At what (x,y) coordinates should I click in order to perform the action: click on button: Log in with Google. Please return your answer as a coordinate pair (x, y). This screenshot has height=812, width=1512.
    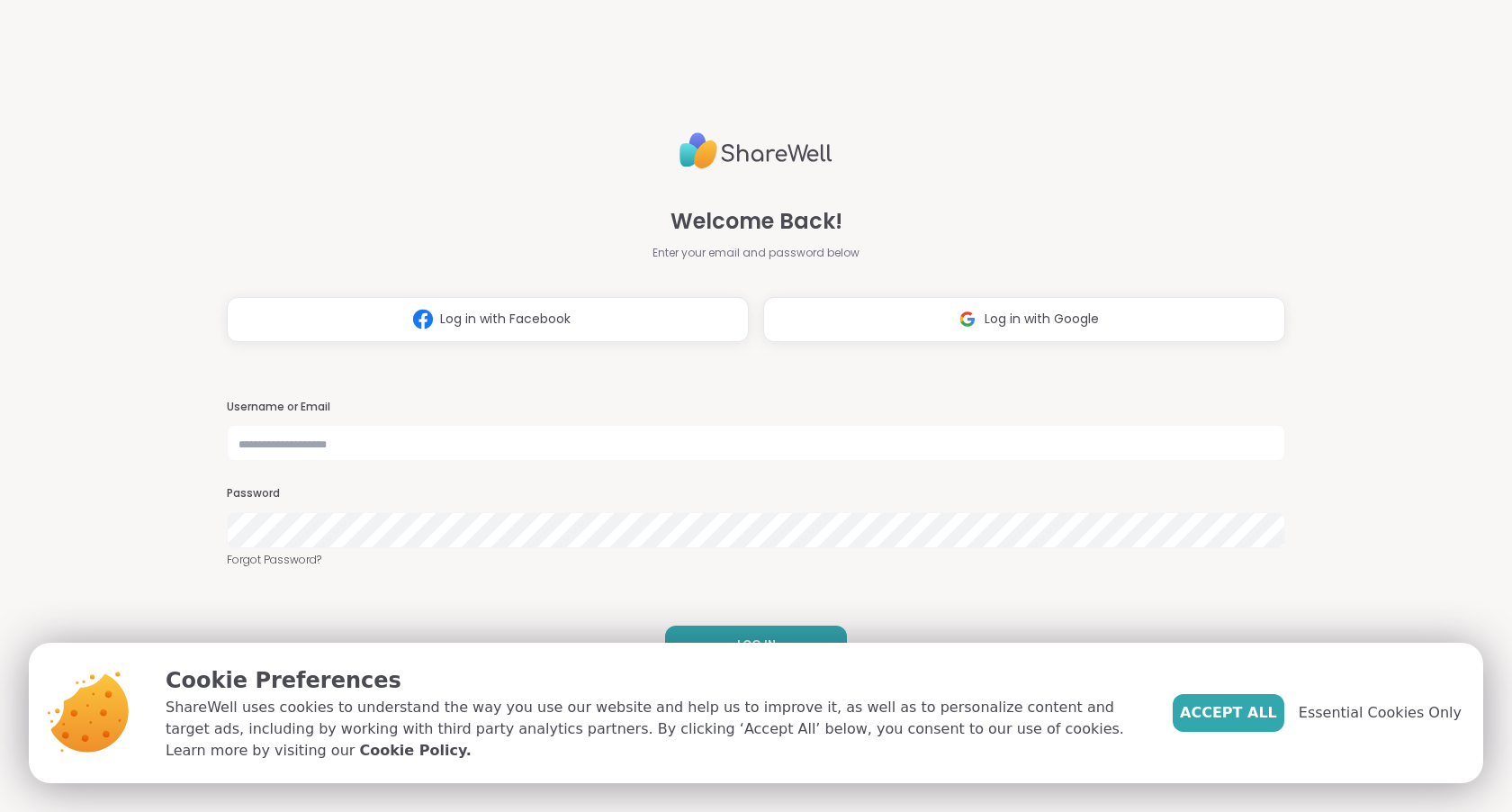
    Looking at the image, I should click on (1024, 320).